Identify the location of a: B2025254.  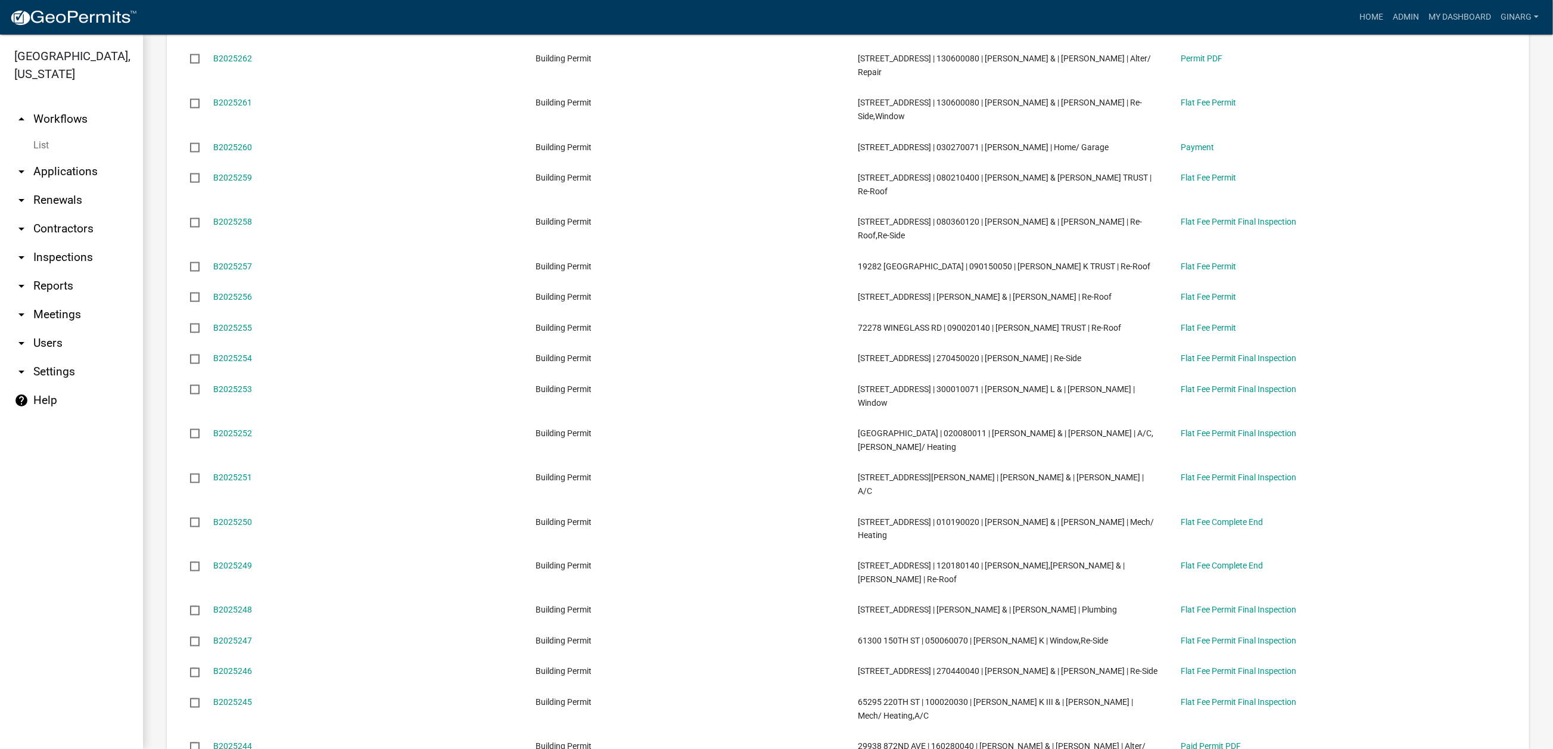
(232, 358).